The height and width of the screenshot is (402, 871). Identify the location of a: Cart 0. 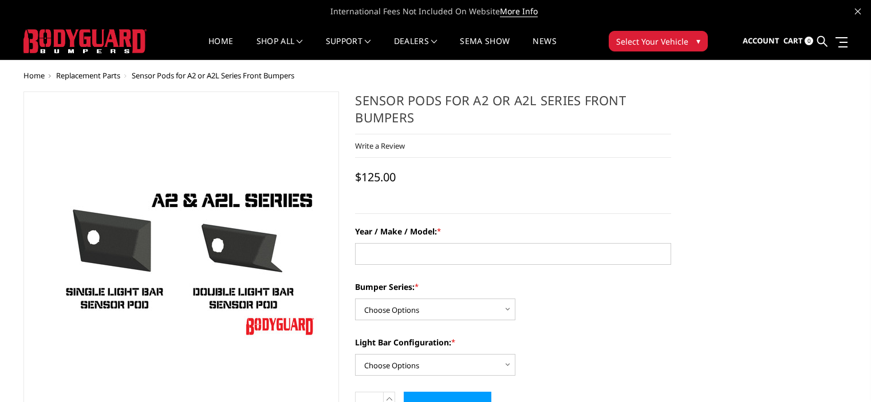
(798, 41).